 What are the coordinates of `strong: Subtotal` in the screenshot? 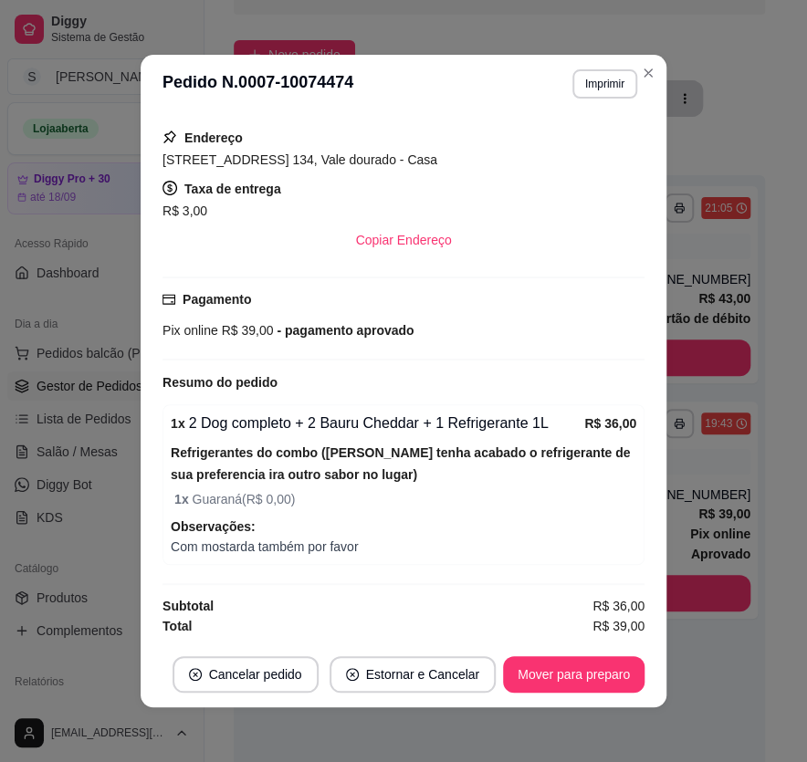 It's located at (188, 606).